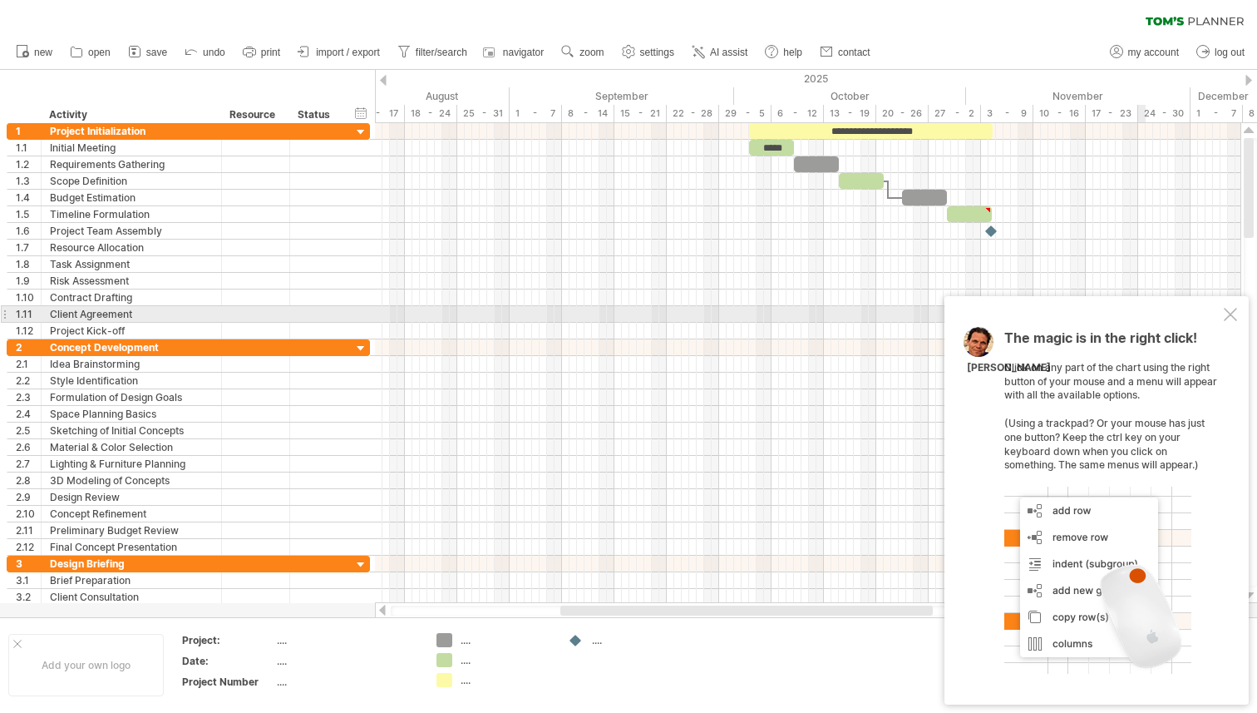  Describe the element at coordinates (131, 363) in the screenshot. I see `div: Idea Brainstorming` at that location.